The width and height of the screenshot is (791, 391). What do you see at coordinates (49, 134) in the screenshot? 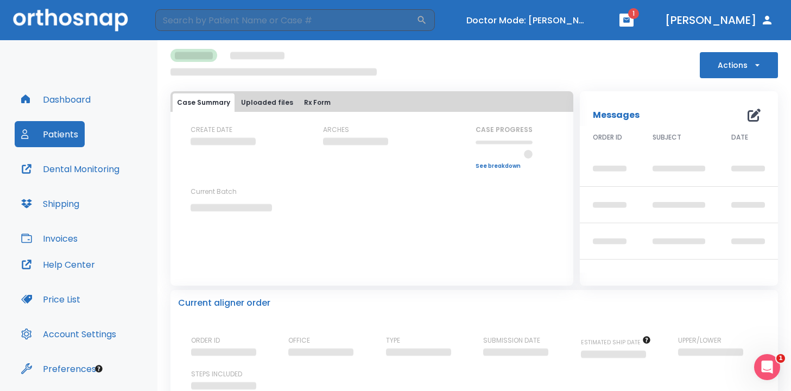
I see `a: Patients` at bounding box center [49, 134].